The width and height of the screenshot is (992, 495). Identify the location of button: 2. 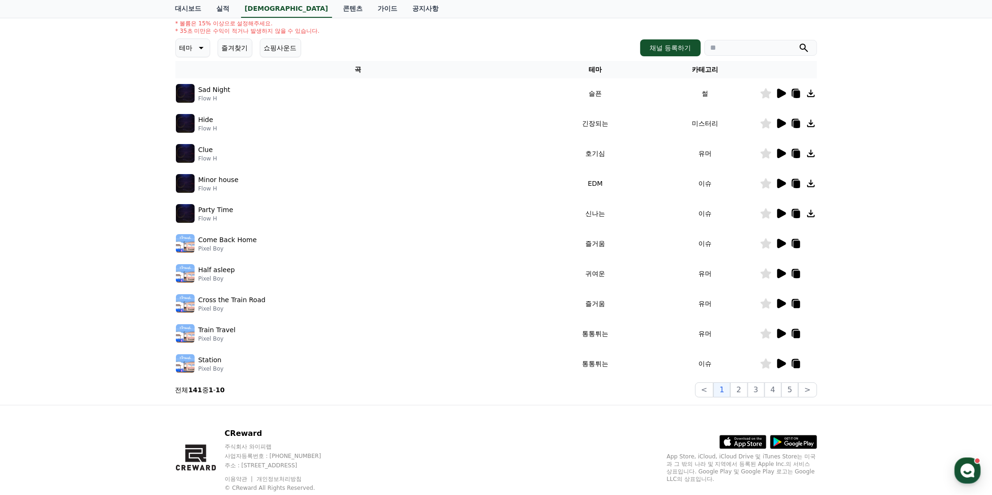
(739, 390).